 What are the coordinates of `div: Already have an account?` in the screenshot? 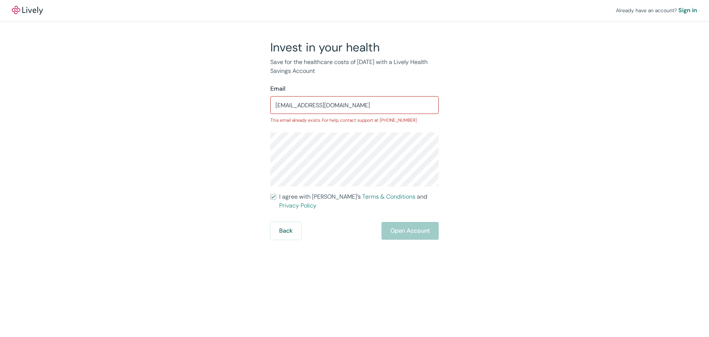 It's located at (657, 10).